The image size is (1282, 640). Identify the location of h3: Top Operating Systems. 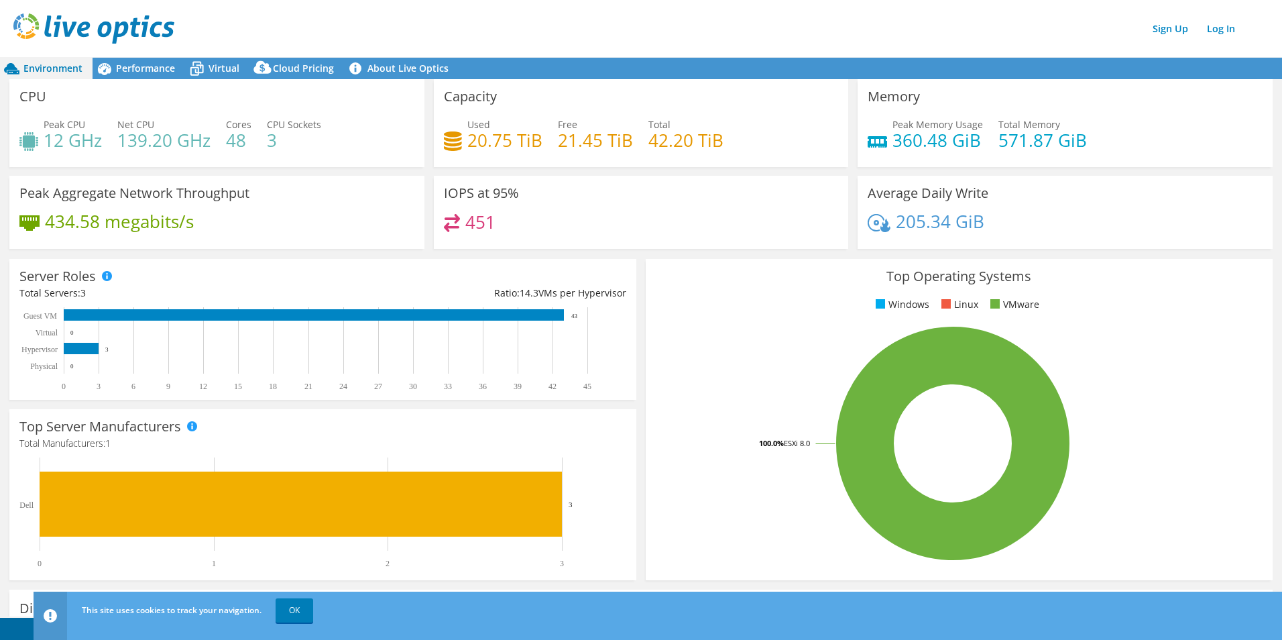
(959, 276).